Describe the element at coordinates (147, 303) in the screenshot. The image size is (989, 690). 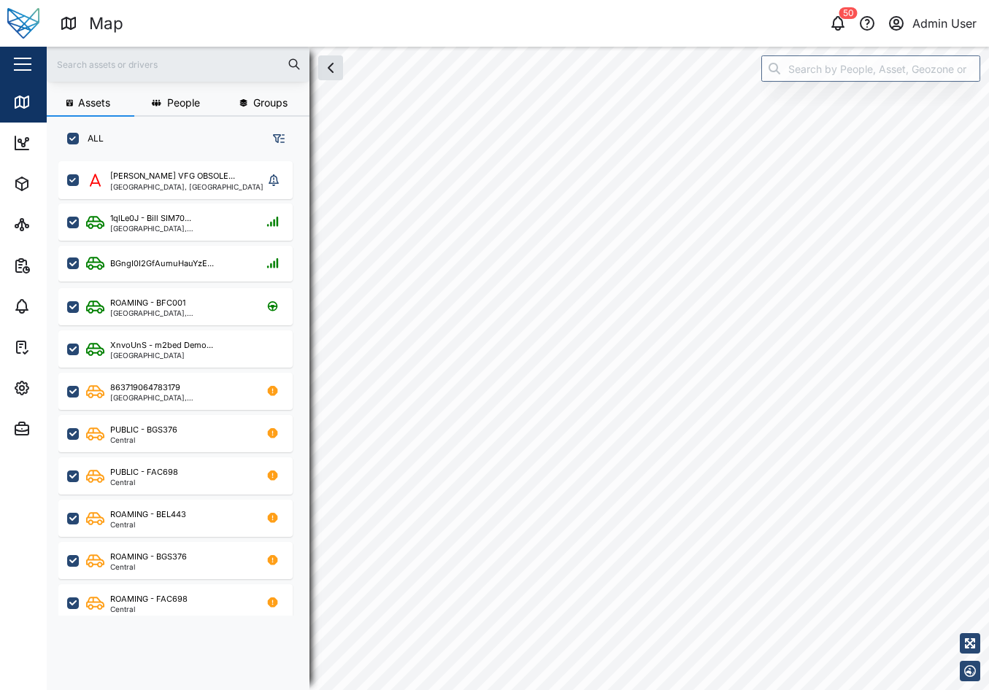
I see `div: ROAMING - BFC001` at that location.